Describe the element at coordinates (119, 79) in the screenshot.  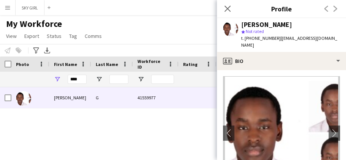
I see `input: Last Name Filter Input` at that location.